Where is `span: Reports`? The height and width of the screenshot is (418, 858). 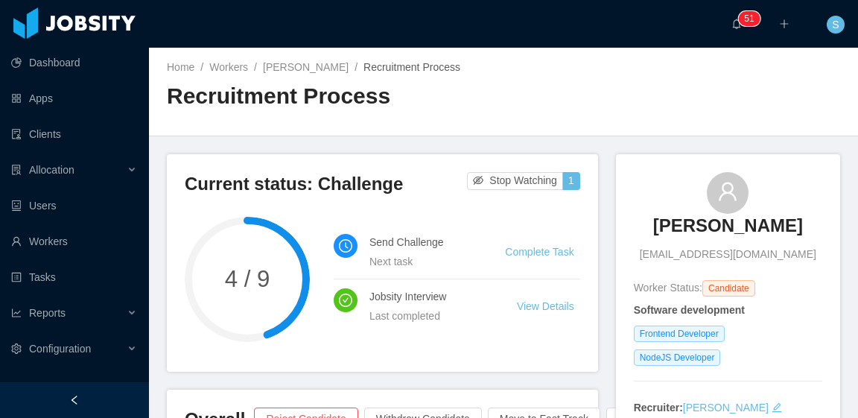 span: Reports is located at coordinates (47, 313).